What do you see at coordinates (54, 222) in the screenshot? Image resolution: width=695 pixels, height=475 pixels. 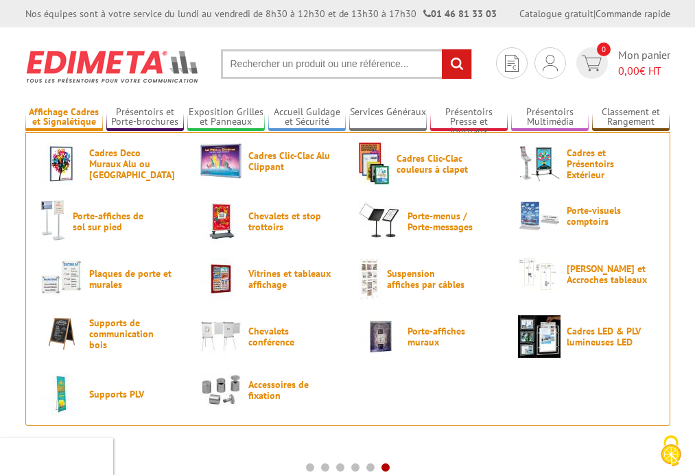 I see `img: Porte-affiches de sol sur pied` at bounding box center [54, 222].